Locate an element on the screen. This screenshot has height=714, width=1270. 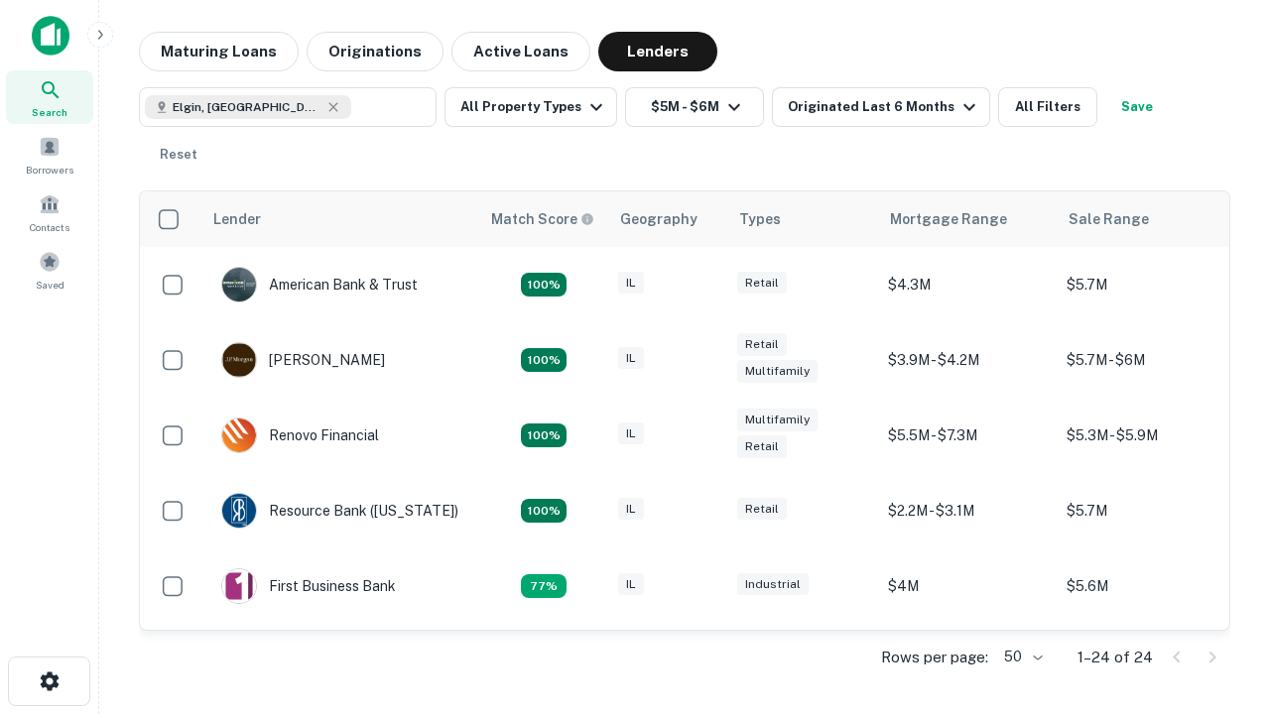
div: Matching Properties: 7, hasApolloMatch: undefined is located at coordinates (544, 285).